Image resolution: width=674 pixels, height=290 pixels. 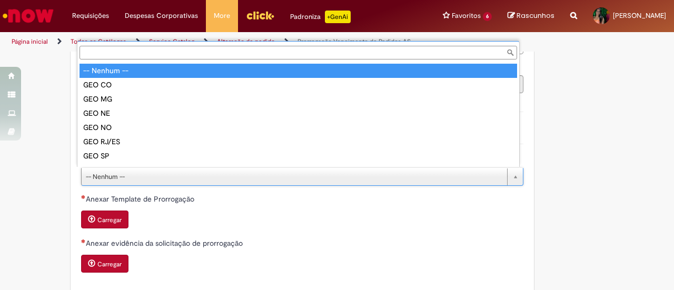 I want to click on div: GEO NE, so click(x=298, y=113).